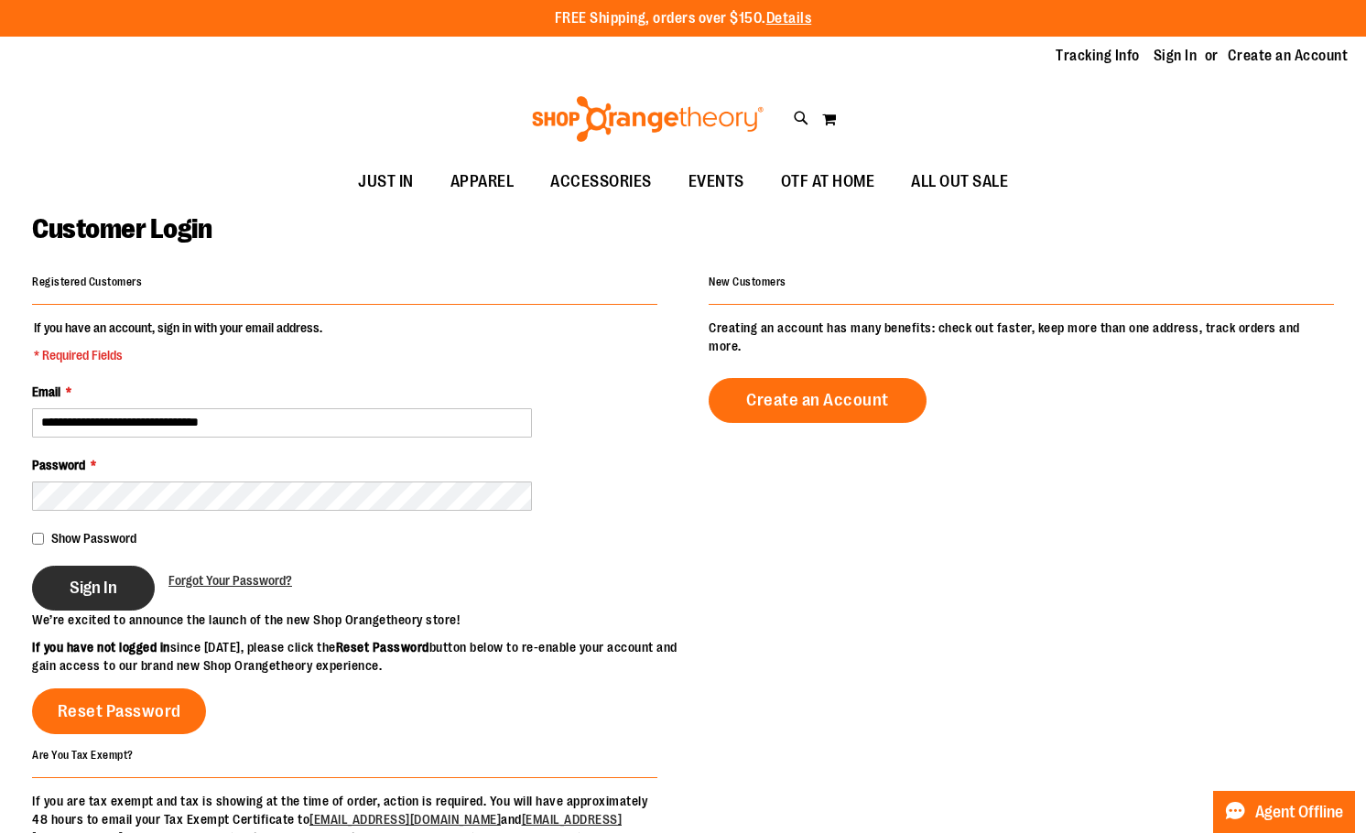  Describe the element at coordinates (483, 181) in the screenshot. I see `span: APPAREL` at that location.